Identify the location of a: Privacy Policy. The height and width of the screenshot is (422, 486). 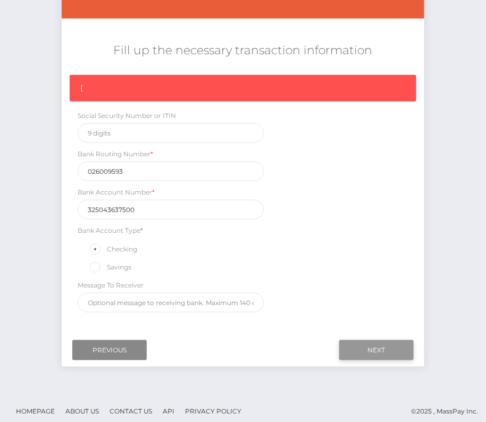
(213, 412).